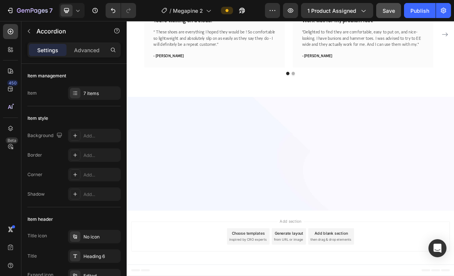  What do you see at coordinates (12, 83) in the screenshot?
I see `div: 450` at bounding box center [12, 83].